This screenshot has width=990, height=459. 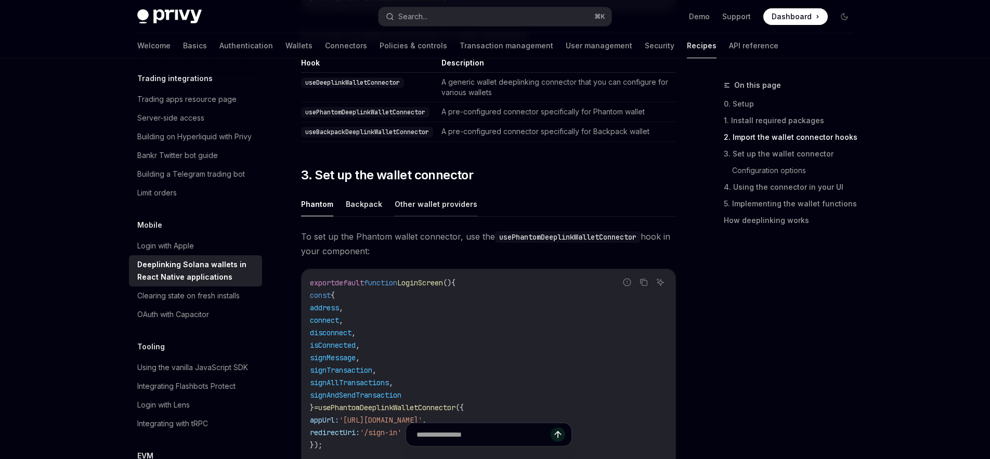 What do you see at coordinates (753, 46) in the screenshot?
I see `a: API reference` at bounding box center [753, 46].